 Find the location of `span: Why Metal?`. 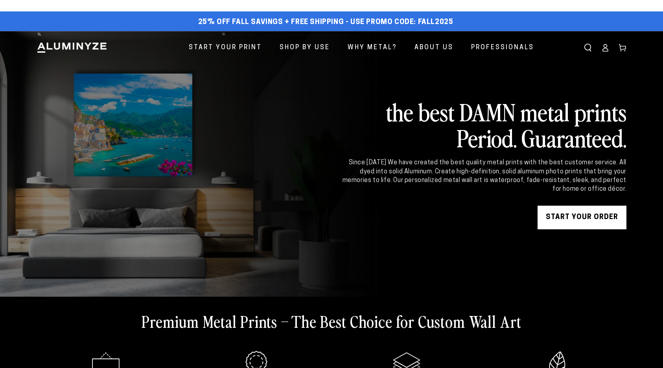

span: Why Metal? is located at coordinates (372, 48).